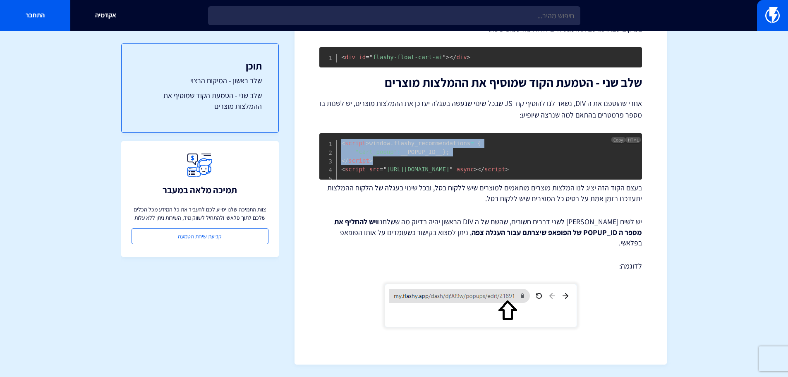  What do you see at coordinates (465, 169) in the screenshot?
I see `span: async` at bounding box center [465, 169].